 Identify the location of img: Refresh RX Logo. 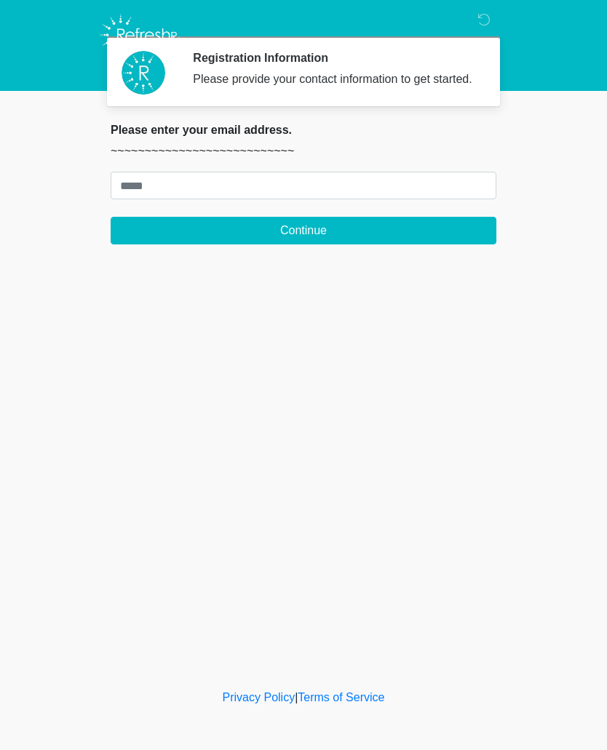
(140, 35).